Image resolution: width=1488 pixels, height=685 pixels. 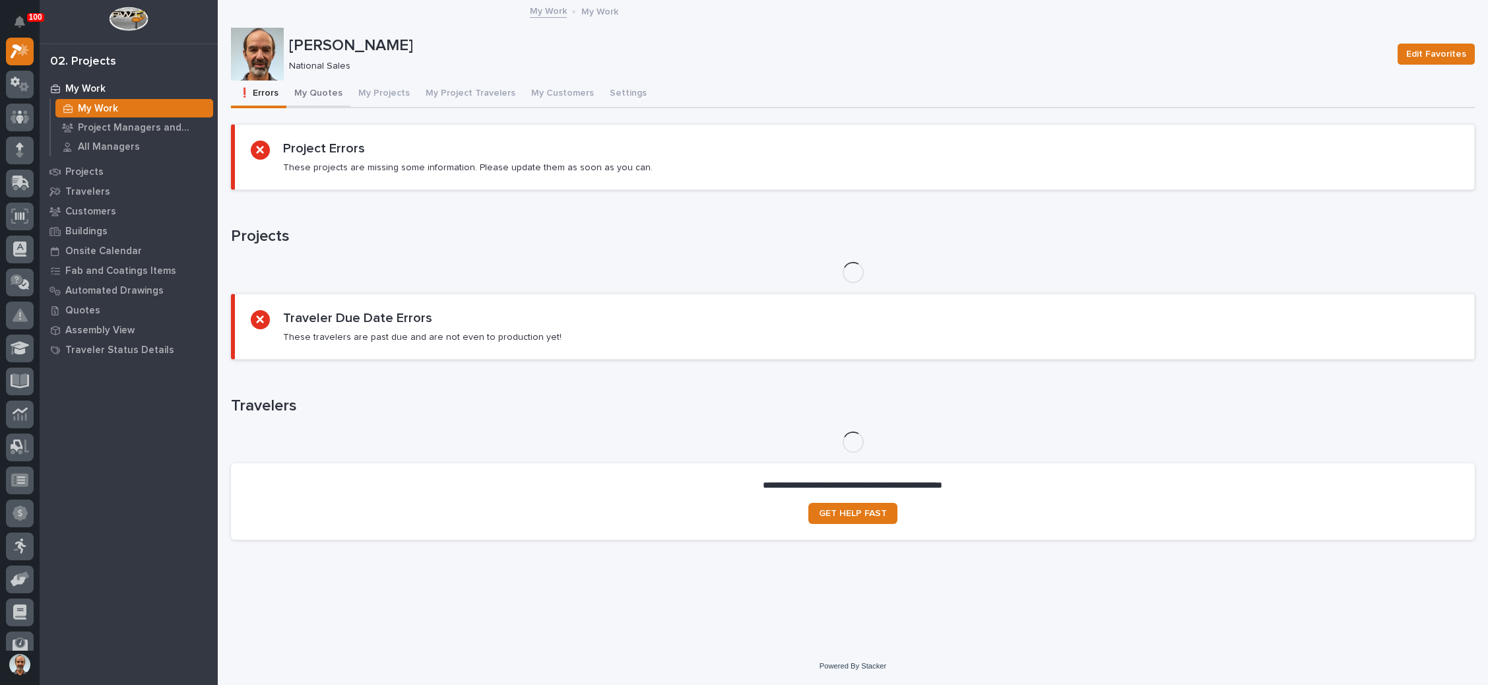 What do you see at coordinates (20, 664) in the screenshot?
I see `button: users-avatar` at bounding box center [20, 664].